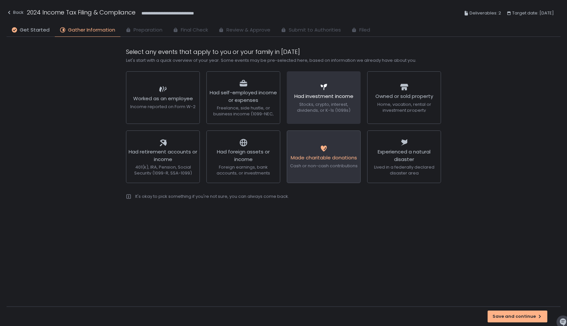 The width and height of the screenshot is (567, 326). I want to click on span: Owned or sold property, so click(404, 96).